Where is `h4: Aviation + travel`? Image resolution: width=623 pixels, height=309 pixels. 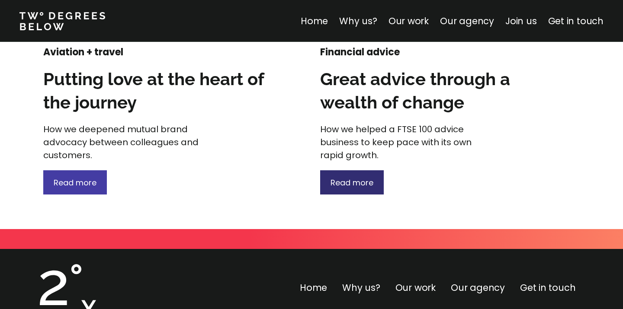
h4: Aviation + travel is located at coordinates (128, 52).